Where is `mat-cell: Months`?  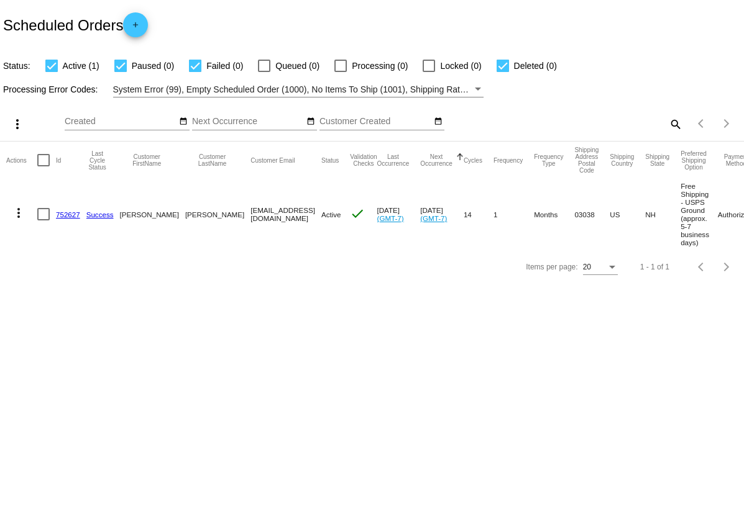
mat-cell: Months is located at coordinates (554, 214).